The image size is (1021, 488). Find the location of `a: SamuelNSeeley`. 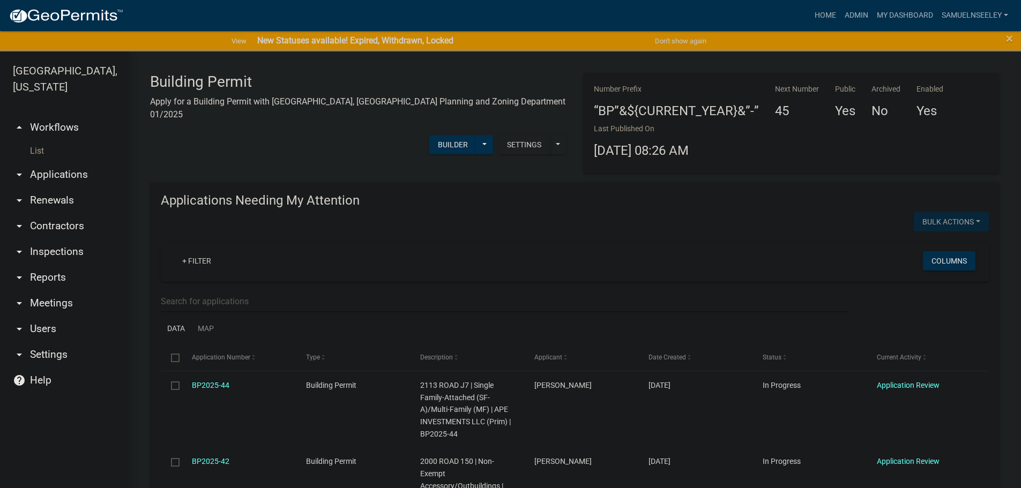

a: SamuelNSeeley is located at coordinates (975, 16).